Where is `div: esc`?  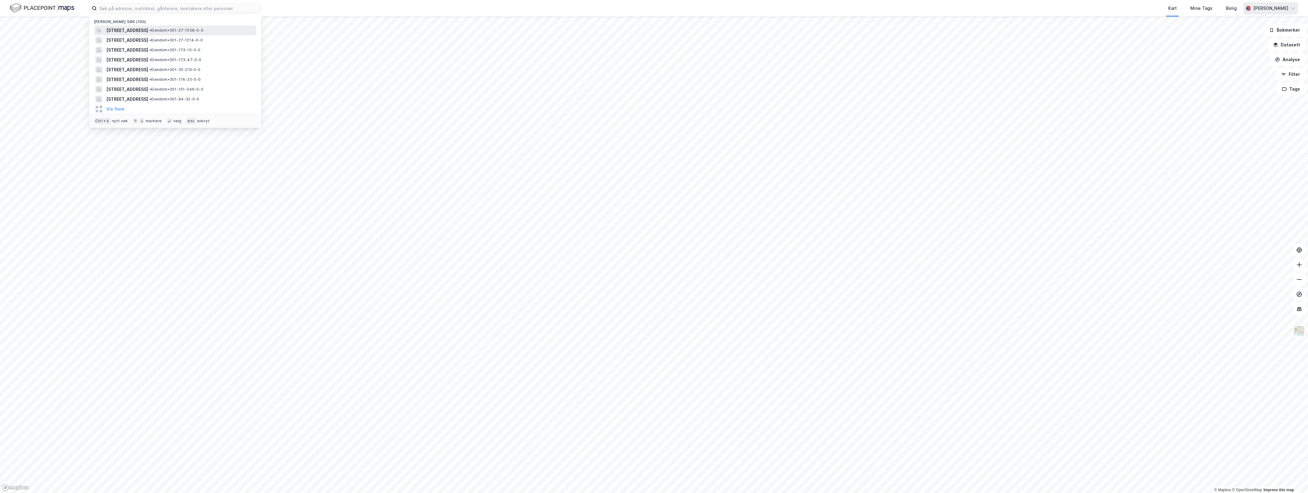
div: esc is located at coordinates (191, 121).